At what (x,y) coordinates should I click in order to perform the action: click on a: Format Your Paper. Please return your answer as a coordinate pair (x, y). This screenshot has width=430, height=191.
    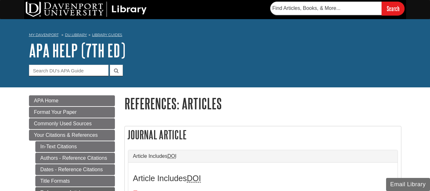
    Looking at the image, I should click on (72, 112).